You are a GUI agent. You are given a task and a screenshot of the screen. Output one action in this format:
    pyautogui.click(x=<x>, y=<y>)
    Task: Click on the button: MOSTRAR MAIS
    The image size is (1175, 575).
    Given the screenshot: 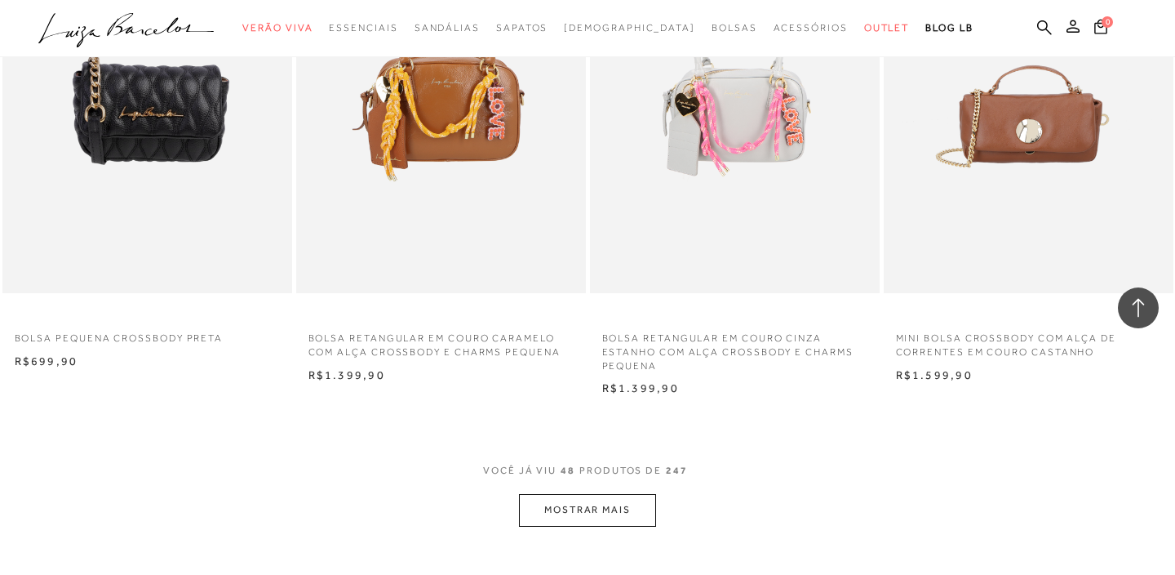 What is the action you would take?
    pyautogui.click(x=588, y=509)
    